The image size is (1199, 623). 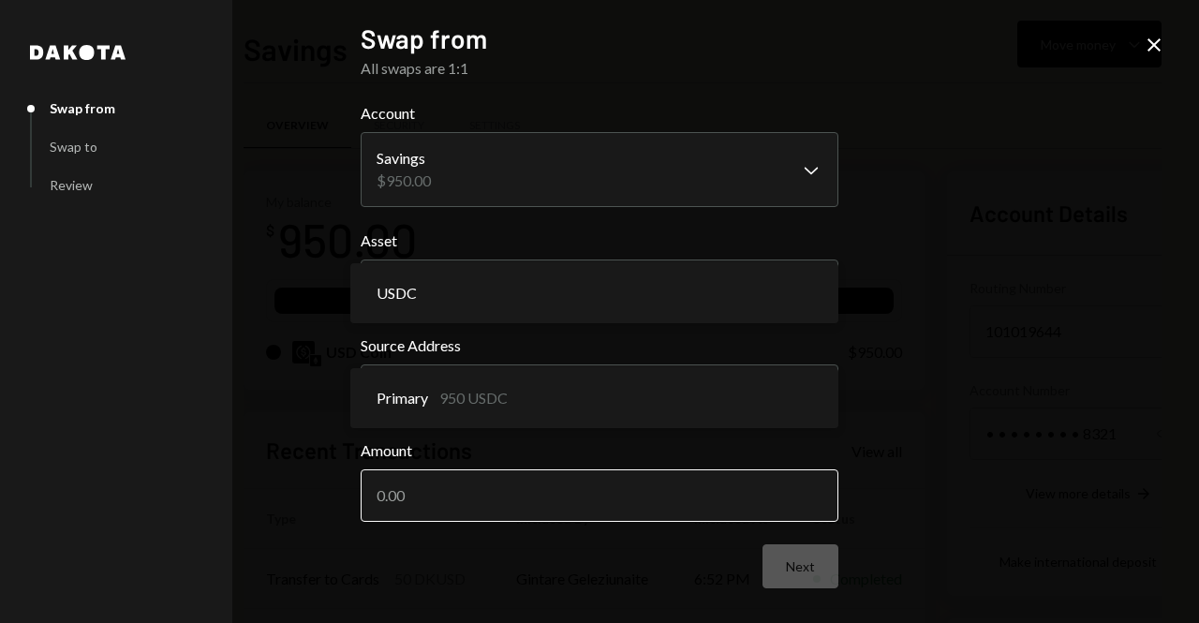 I want to click on label: Amount, so click(x=599, y=450).